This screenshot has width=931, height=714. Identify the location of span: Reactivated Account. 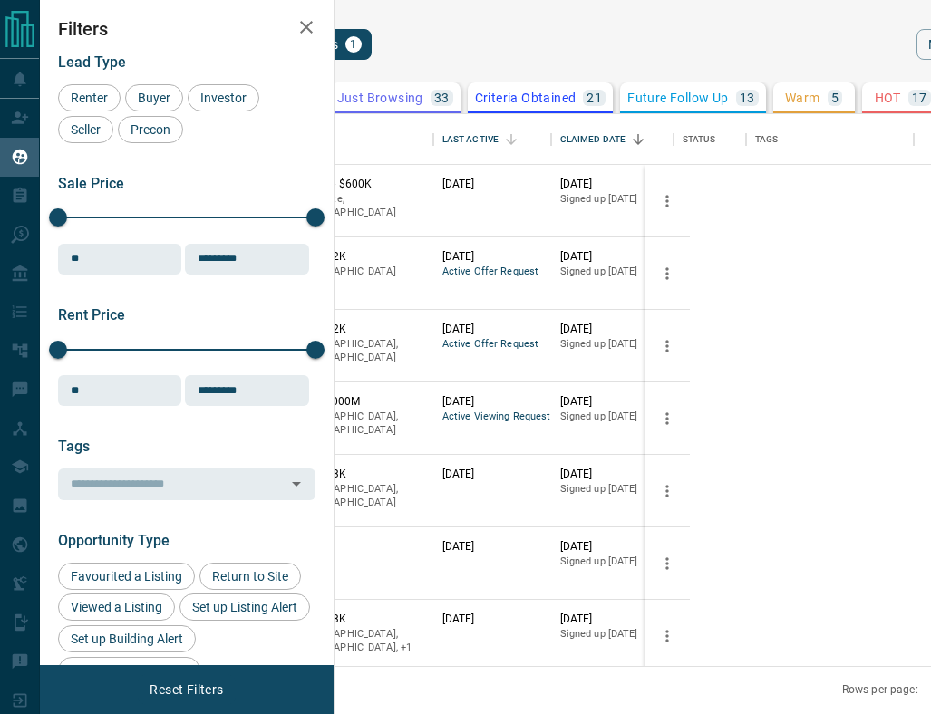
(129, 671).